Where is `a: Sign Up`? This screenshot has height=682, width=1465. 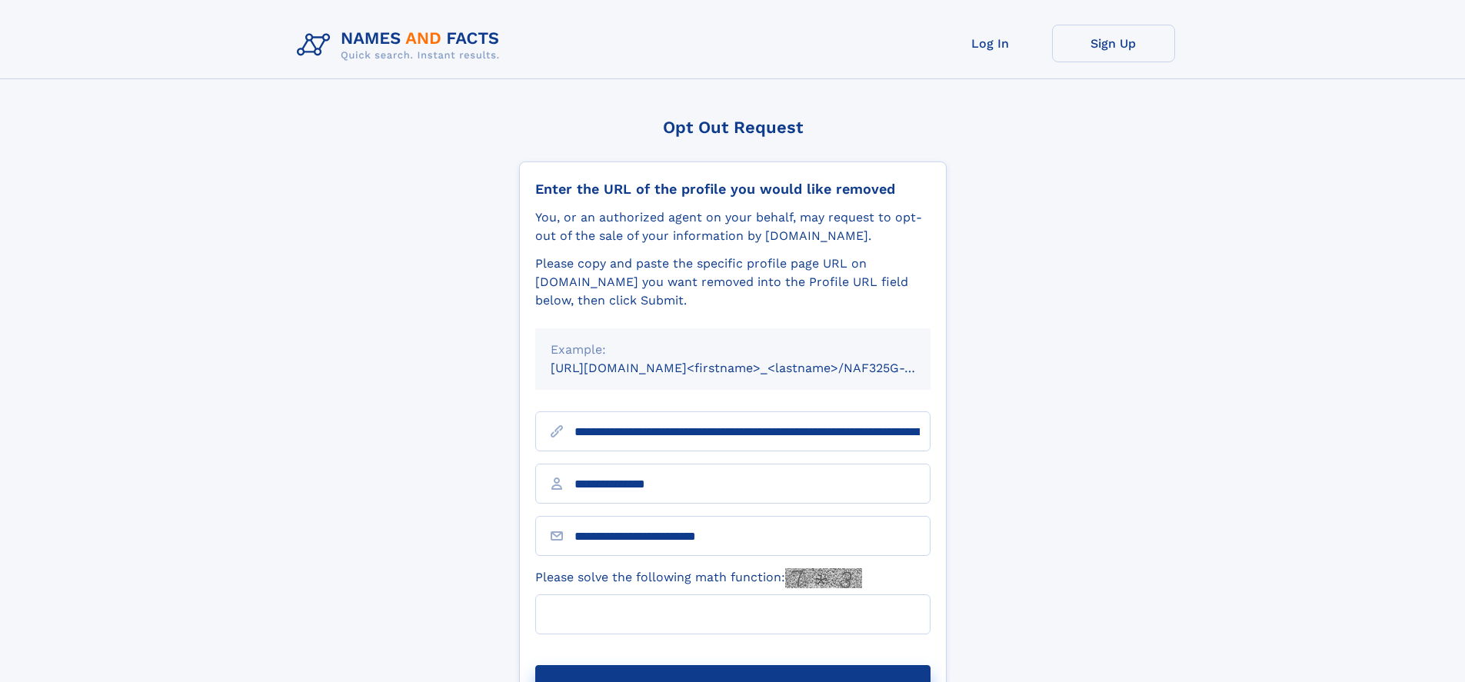
a: Sign Up is located at coordinates (1114, 43).